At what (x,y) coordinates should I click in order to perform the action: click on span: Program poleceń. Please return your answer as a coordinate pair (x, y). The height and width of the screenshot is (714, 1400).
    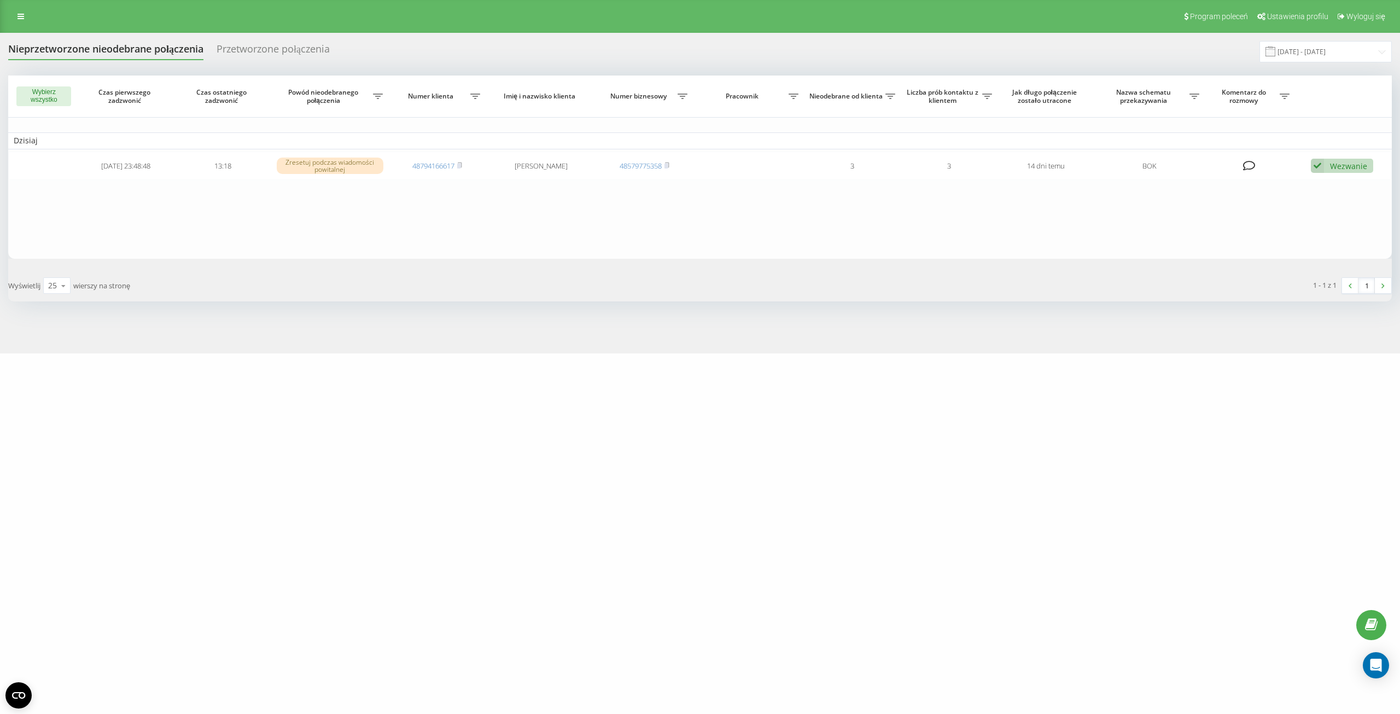
    Looking at the image, I should click on (1219, 16).